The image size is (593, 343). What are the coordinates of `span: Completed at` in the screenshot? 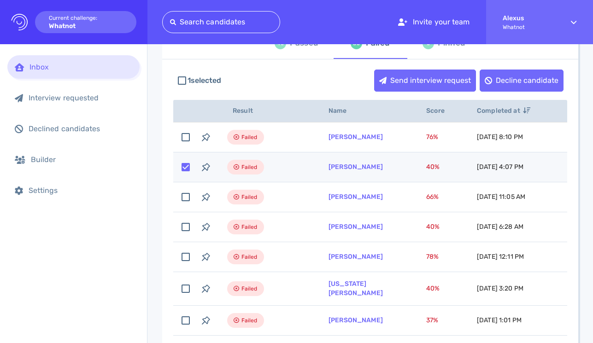 It's located at (504, 111).